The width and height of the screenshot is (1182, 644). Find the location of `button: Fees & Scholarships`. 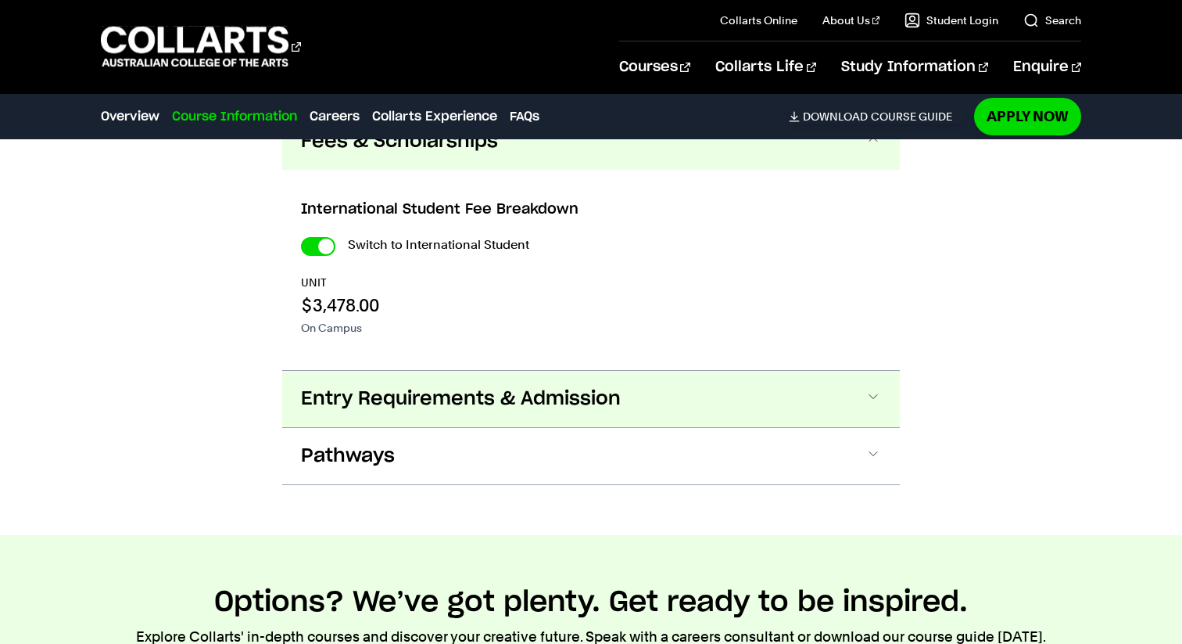

button: Fees & Scholarships is located at coordinates (591, 142).